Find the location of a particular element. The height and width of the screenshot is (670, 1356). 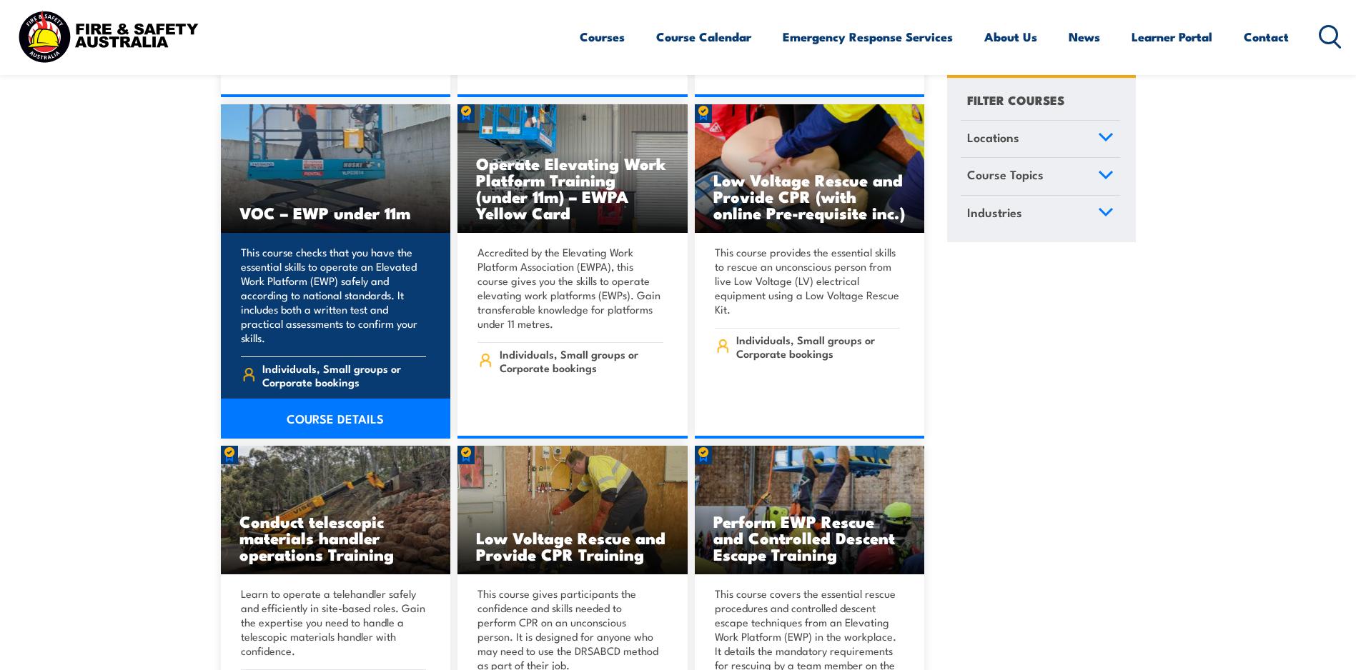

a: Locations is located at coordinates (1040, 139).